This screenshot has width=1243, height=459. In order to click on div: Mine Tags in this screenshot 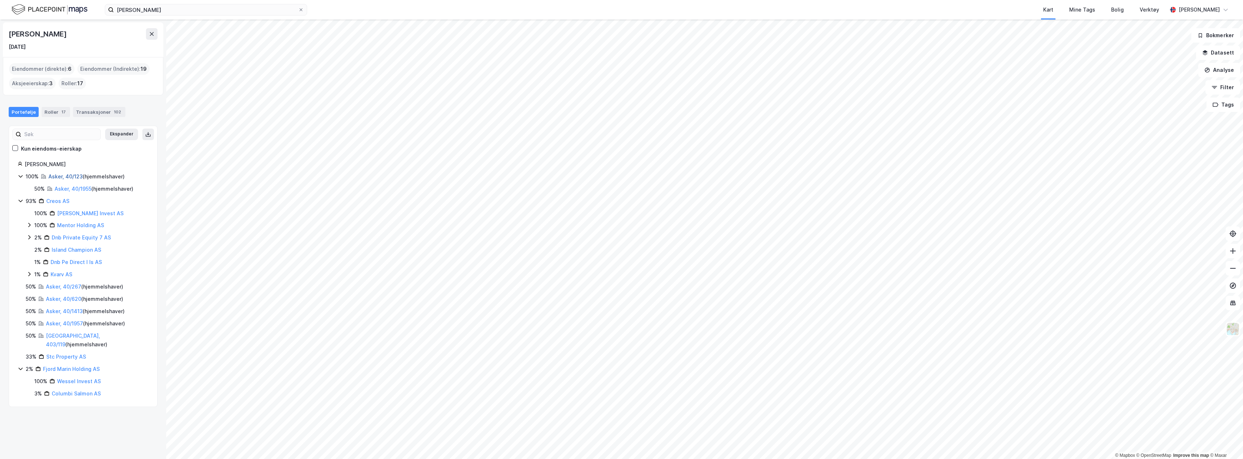, I will do `click(1082, 10)`.